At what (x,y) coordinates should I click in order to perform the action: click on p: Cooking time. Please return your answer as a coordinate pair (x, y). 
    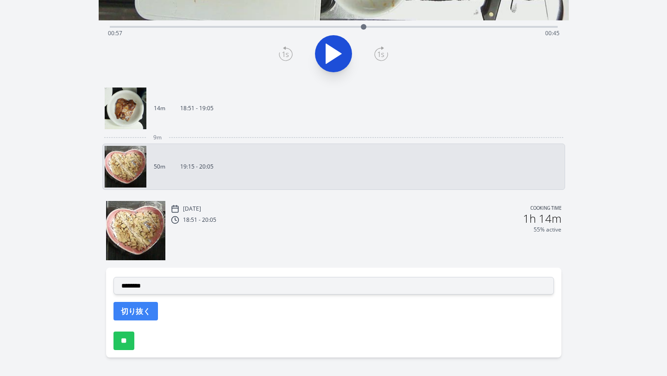
    Looking at the image, I should click on (546, 209).